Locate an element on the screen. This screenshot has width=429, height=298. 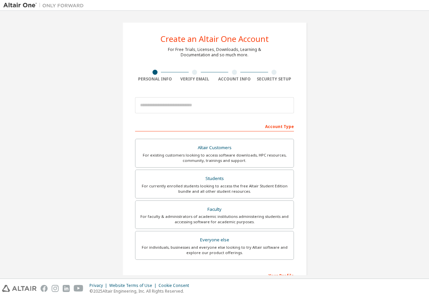
div: Account Type is located at coordinates (214, 126).